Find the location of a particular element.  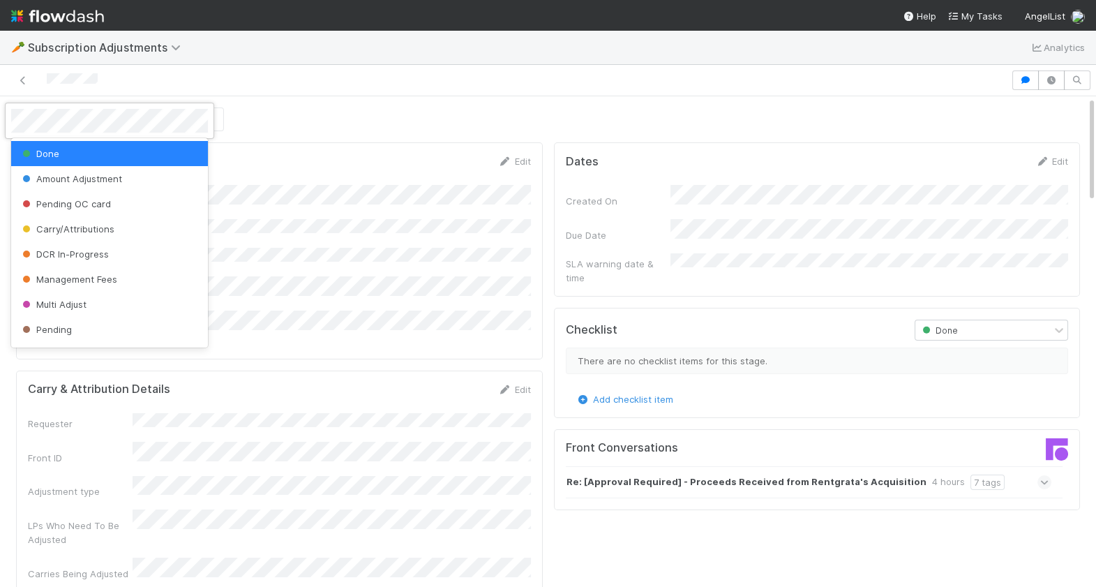

span: Done is located at coordinates (39, 153).